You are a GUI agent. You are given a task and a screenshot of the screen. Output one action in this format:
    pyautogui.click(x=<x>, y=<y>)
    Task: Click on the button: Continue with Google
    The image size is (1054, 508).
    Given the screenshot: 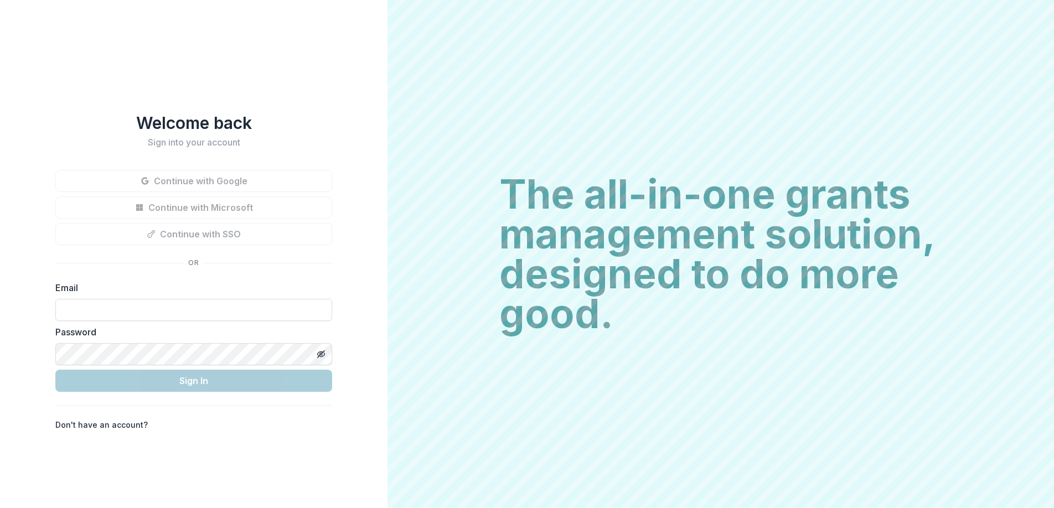 What is the action you would take?
    pyautogui.click(x=194, y=181)
    